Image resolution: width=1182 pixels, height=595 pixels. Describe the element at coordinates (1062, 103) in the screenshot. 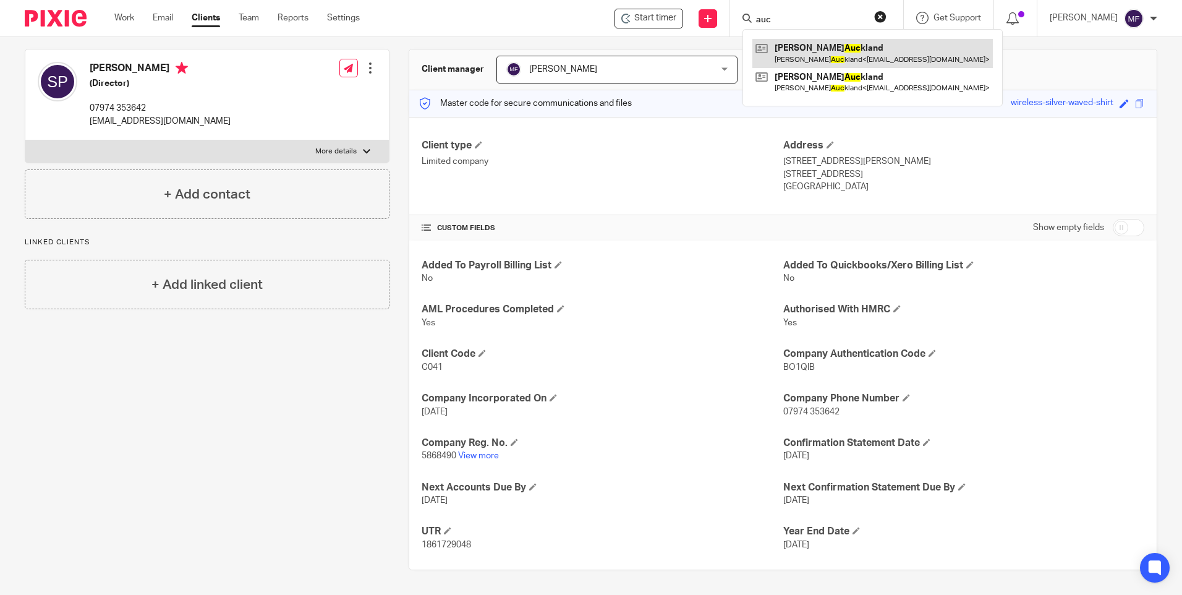

I see `div: wireless-silver-waved-shirt` at that location.